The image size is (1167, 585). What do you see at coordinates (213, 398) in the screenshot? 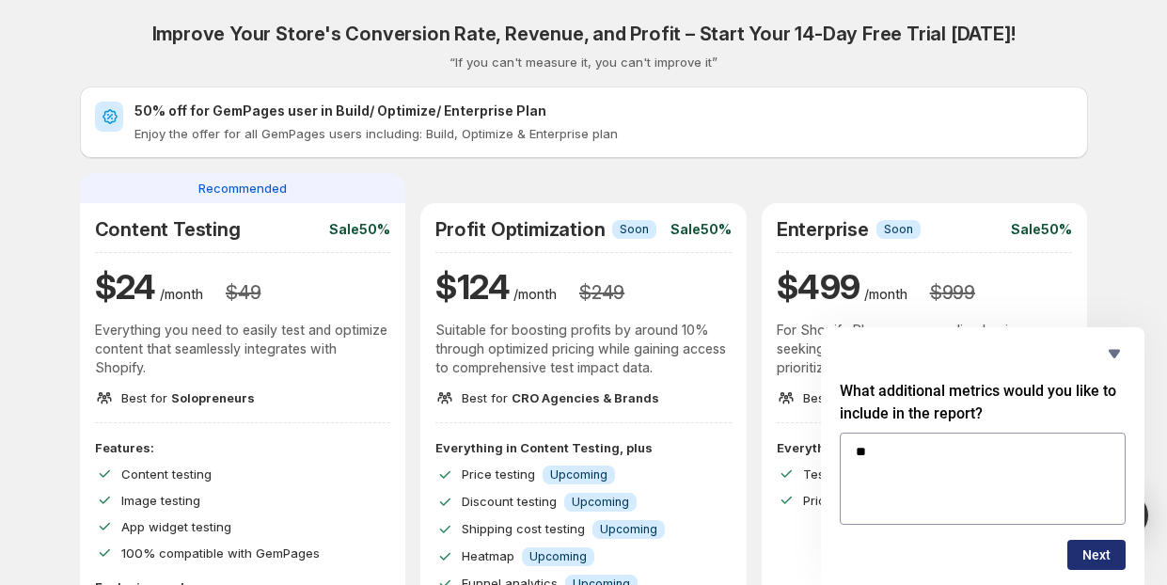
I see `span: Solopreneurs` at bounding box center [213, 398].